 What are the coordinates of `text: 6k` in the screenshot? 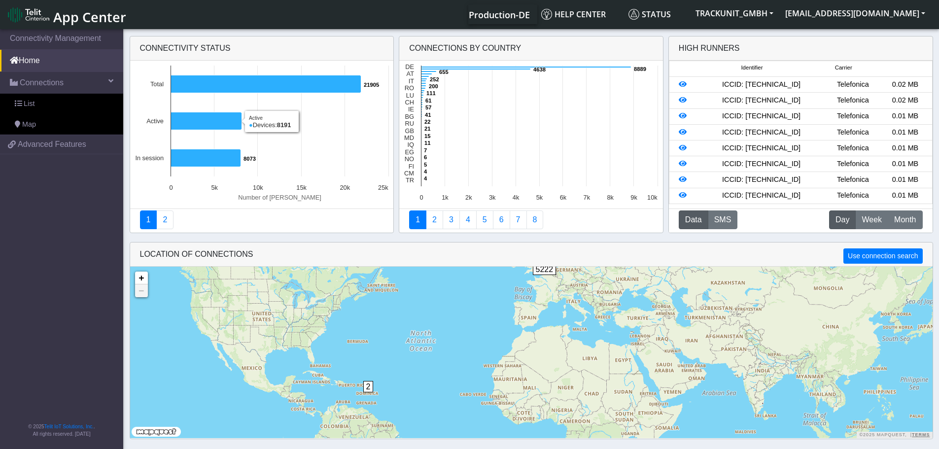 It's located at (564, 197).